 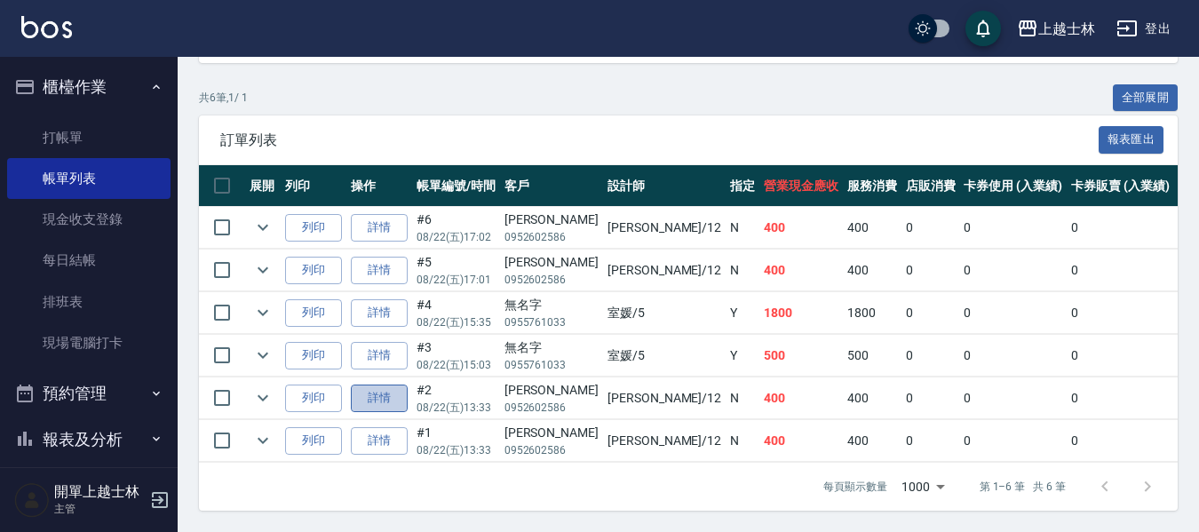 I want to click on p: 共 6 筆, 1 / 1, so click(x=223, y=98).